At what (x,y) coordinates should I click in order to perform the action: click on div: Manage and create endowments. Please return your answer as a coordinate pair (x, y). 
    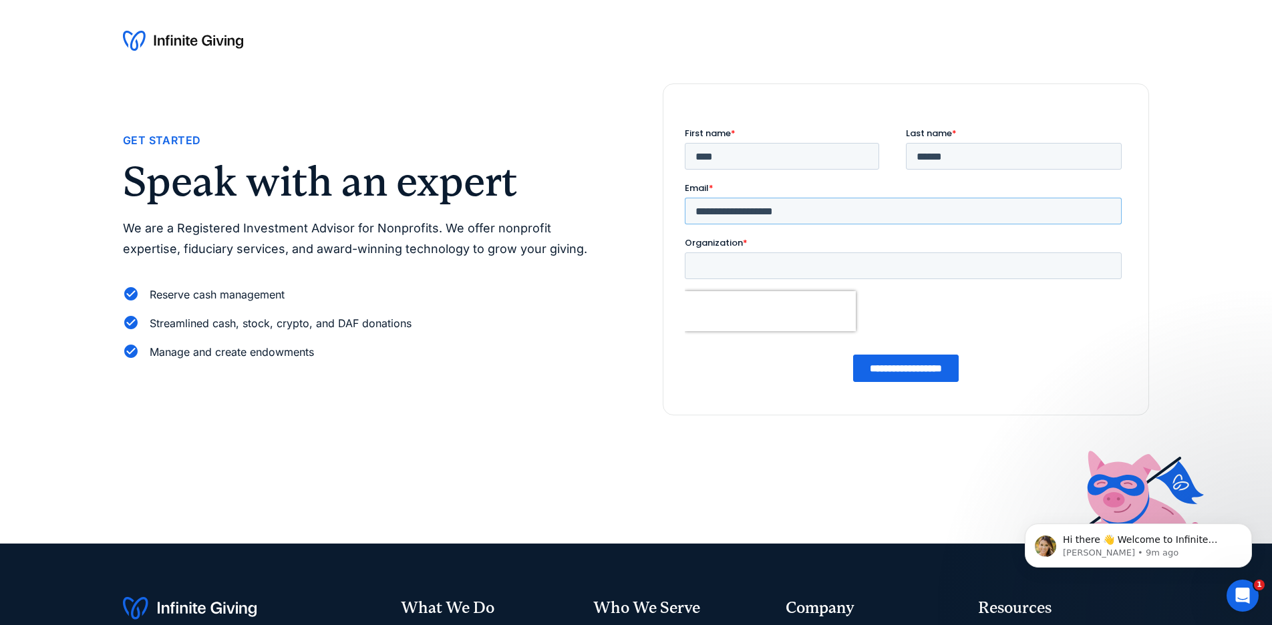
    Looking at the image, I should click on (232, 352).